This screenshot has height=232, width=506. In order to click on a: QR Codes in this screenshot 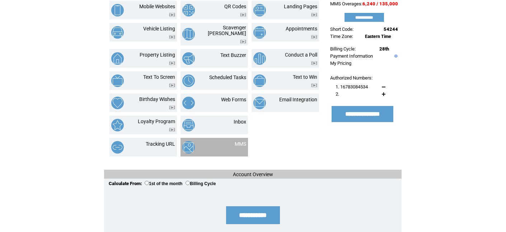, I will do `click(235, 6)`.